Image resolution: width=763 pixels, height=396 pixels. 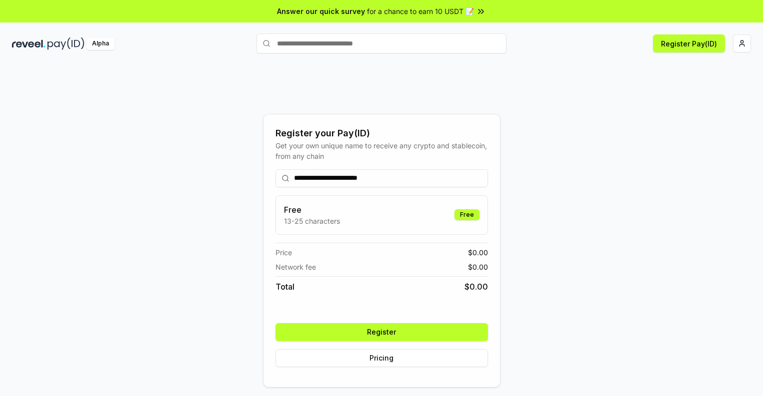 I want to click on div: Get your own unique name to receive any crypto and stablecoin, from any chain, so click(x=381, y=151).